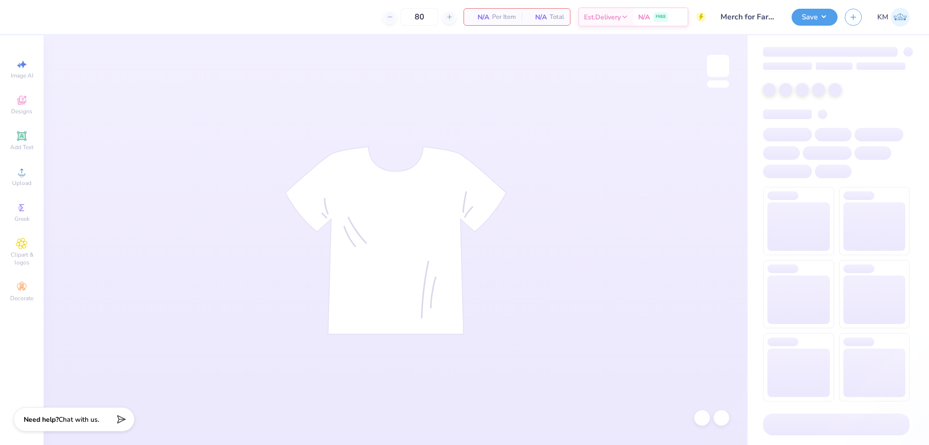  I want to click on span: KM, so click(883, 17).